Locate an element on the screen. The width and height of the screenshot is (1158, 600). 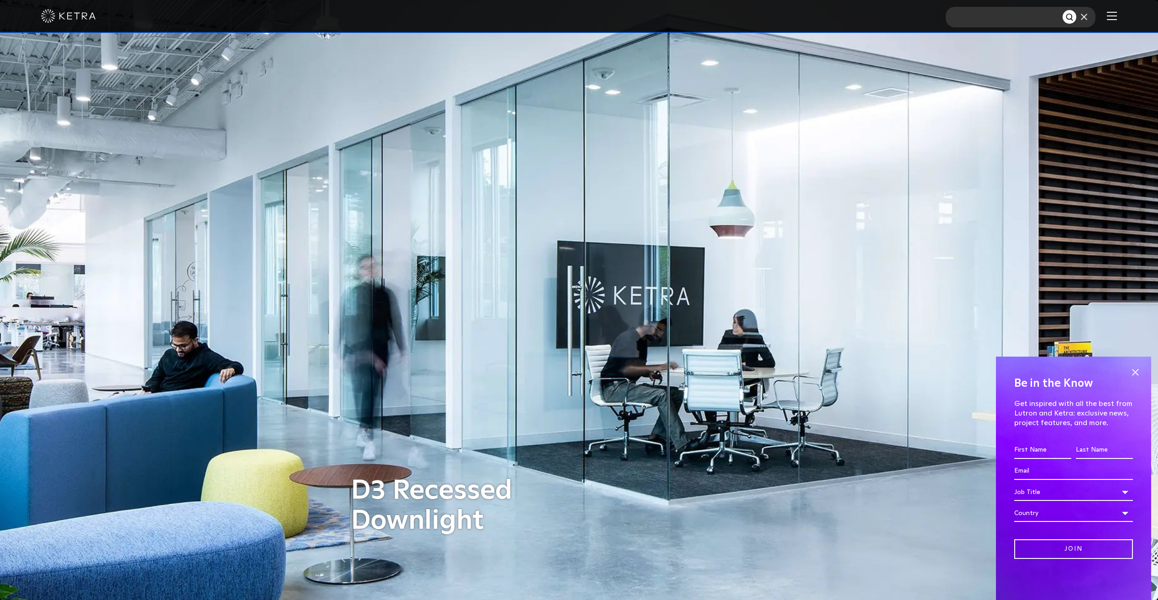
div: Job Title is located at coordinates (1074, 492).